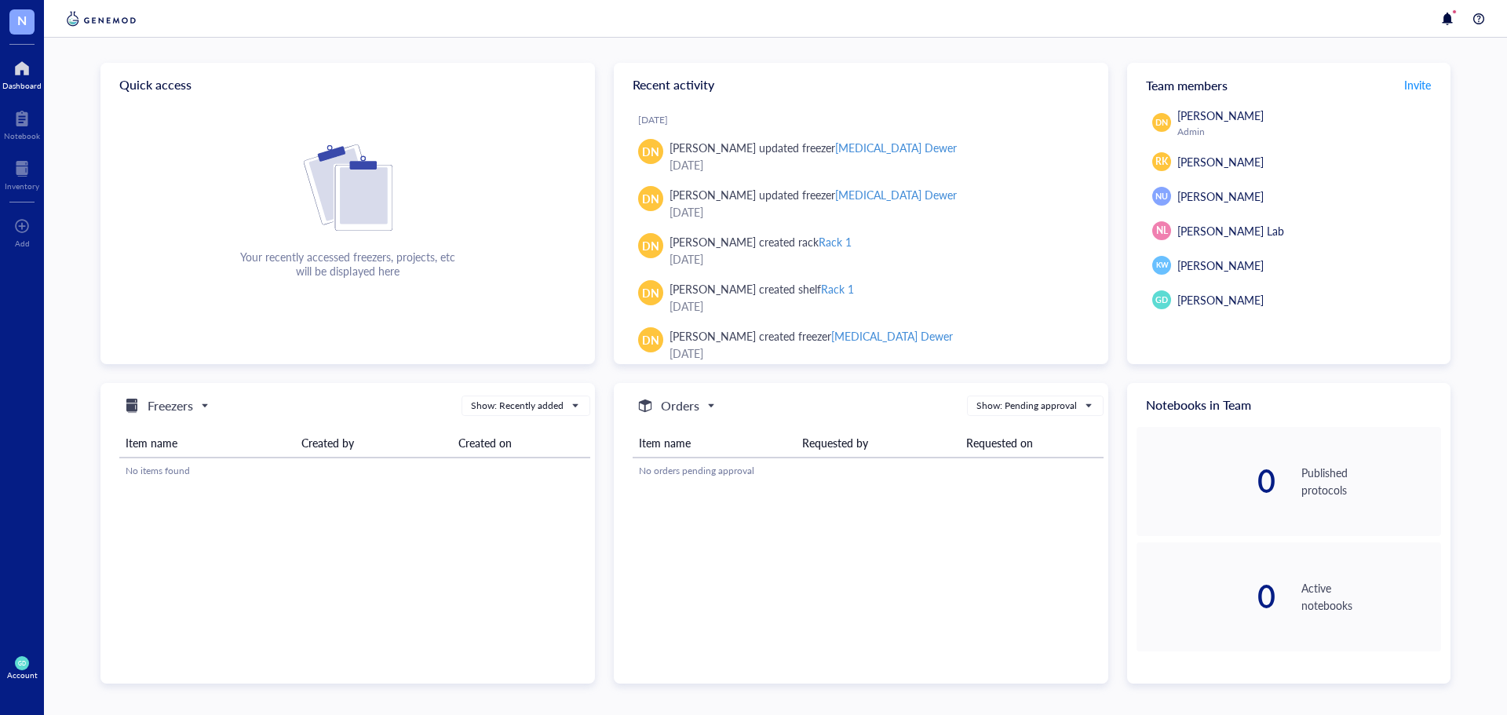 This screenshot has width=1507, height=715. What do you see at coordinates (22, 73) in the screenshot?
I see `a: Dashboard` at bounding box center [22, 73].